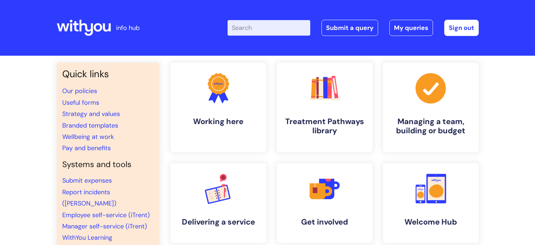 Image resolution: width=535 pixels, height=245 pixels. What do you see at coordinates (431, 126) in the screenshot?
I see `h4: Managing a team, building or budget` at bounding box center [431, 126].